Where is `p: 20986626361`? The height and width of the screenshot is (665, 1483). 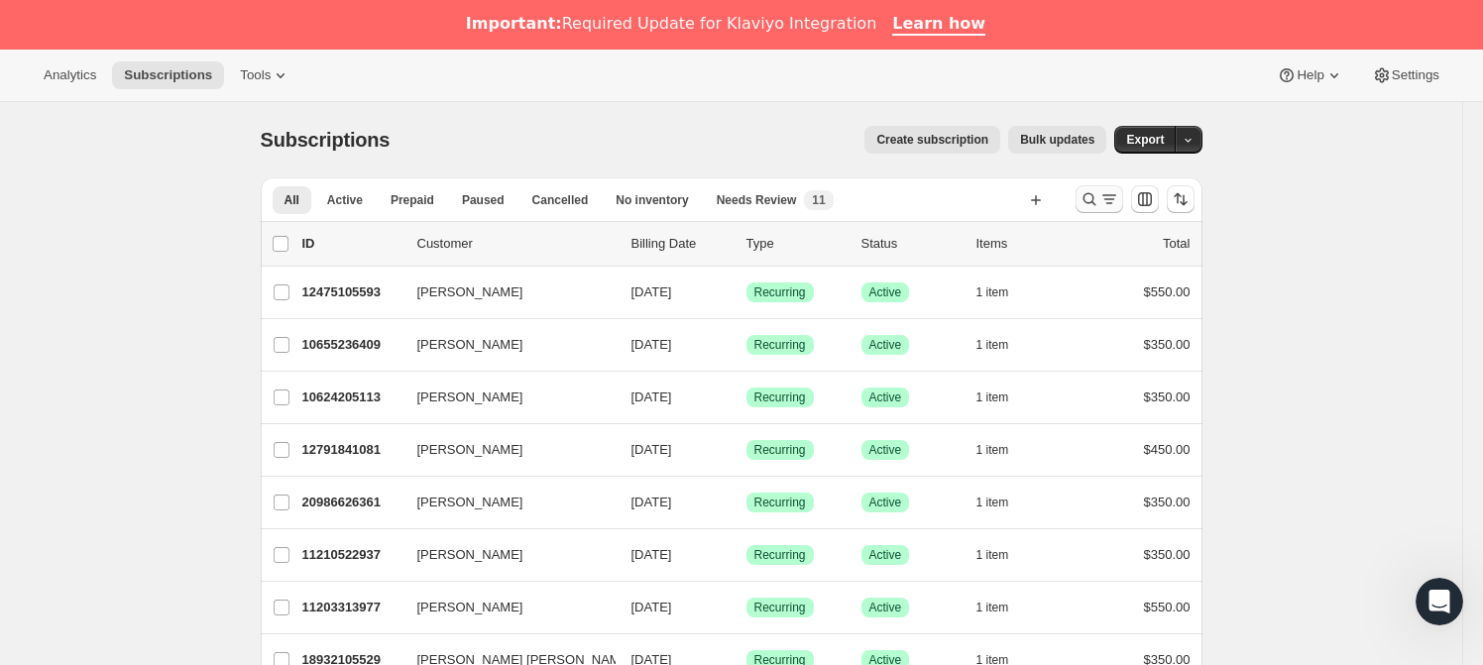 p: 20986626361 is located at coordinates (352, 502).